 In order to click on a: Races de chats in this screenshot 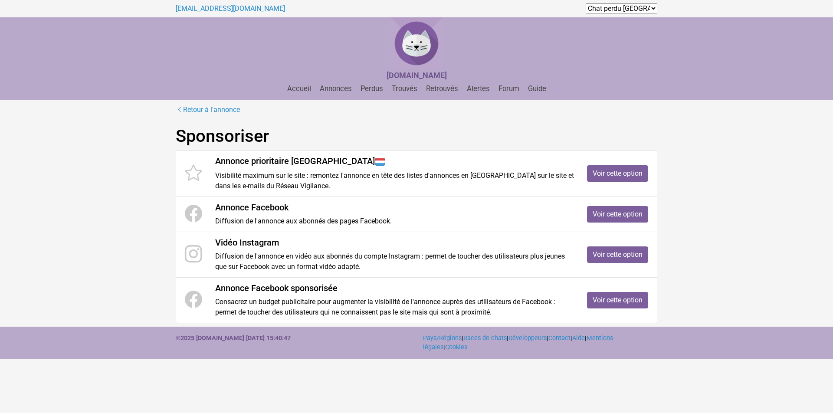, I will do `click(485, 338)`.